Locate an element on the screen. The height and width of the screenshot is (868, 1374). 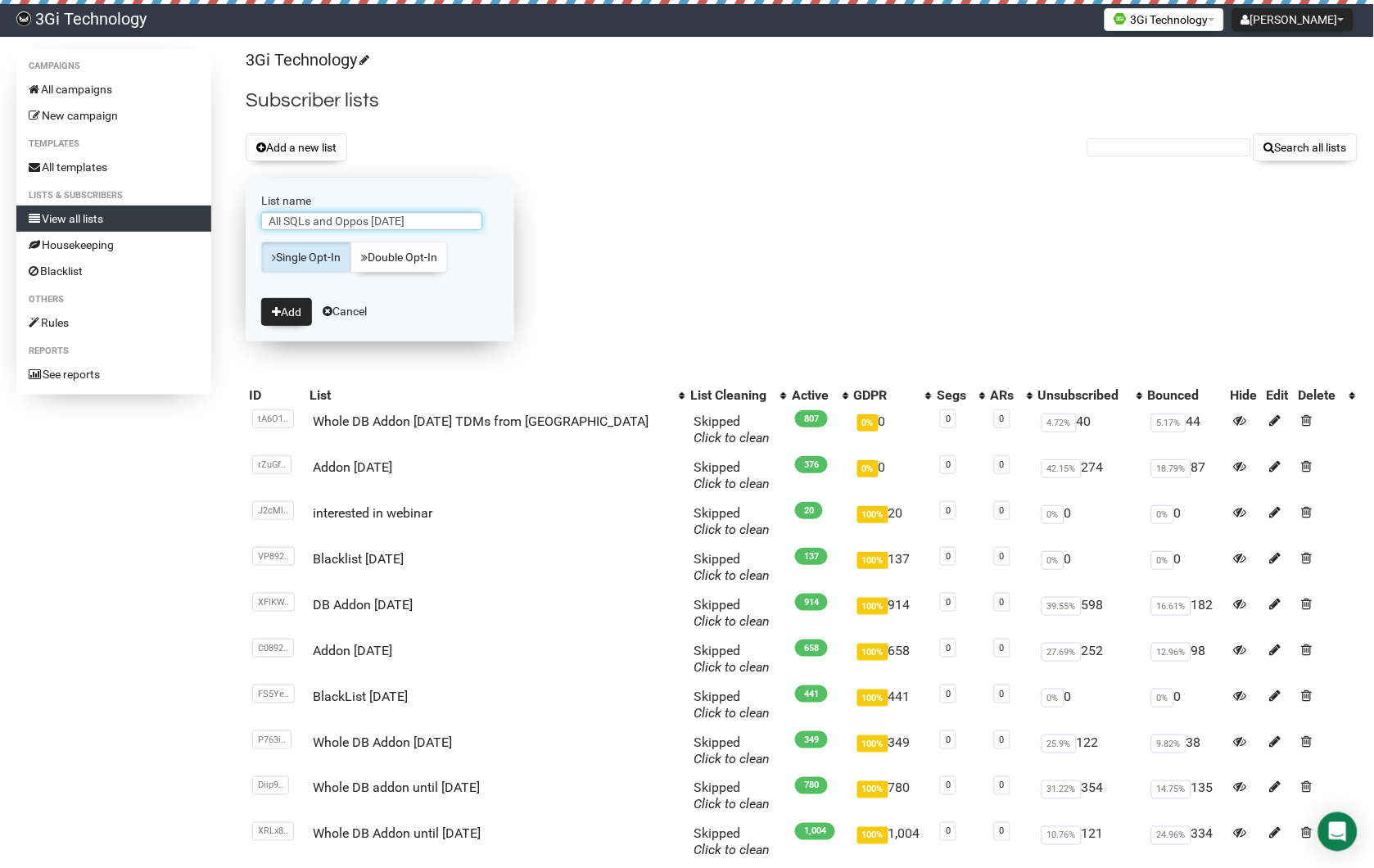
span: 24.96% is located at coordinates (1171, 836).